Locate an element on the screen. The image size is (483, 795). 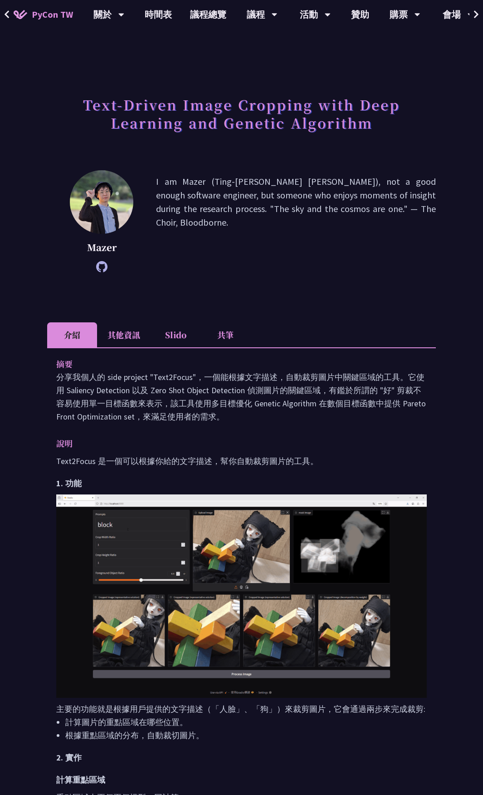
li: 介紹 is located at coordinates (72, 335).